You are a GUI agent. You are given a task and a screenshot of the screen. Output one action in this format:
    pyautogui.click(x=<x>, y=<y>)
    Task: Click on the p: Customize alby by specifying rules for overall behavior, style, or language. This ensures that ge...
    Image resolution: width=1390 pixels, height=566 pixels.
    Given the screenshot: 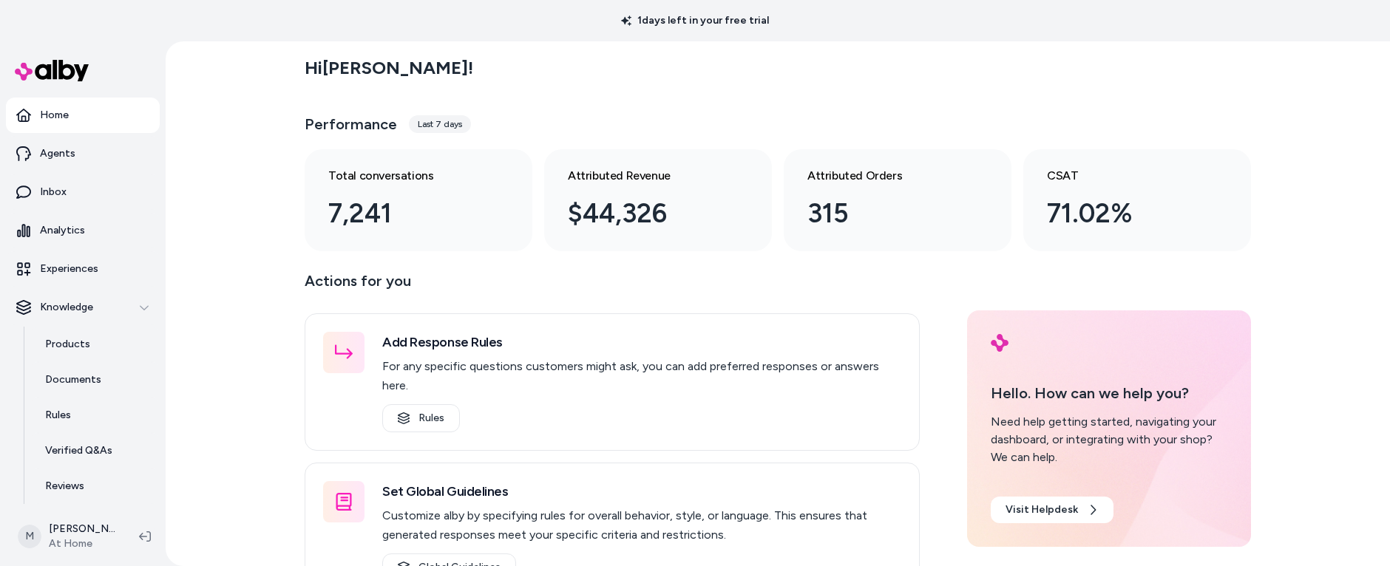 What is the action you would take?
    pyautogui.click(x=642, y=526)
    